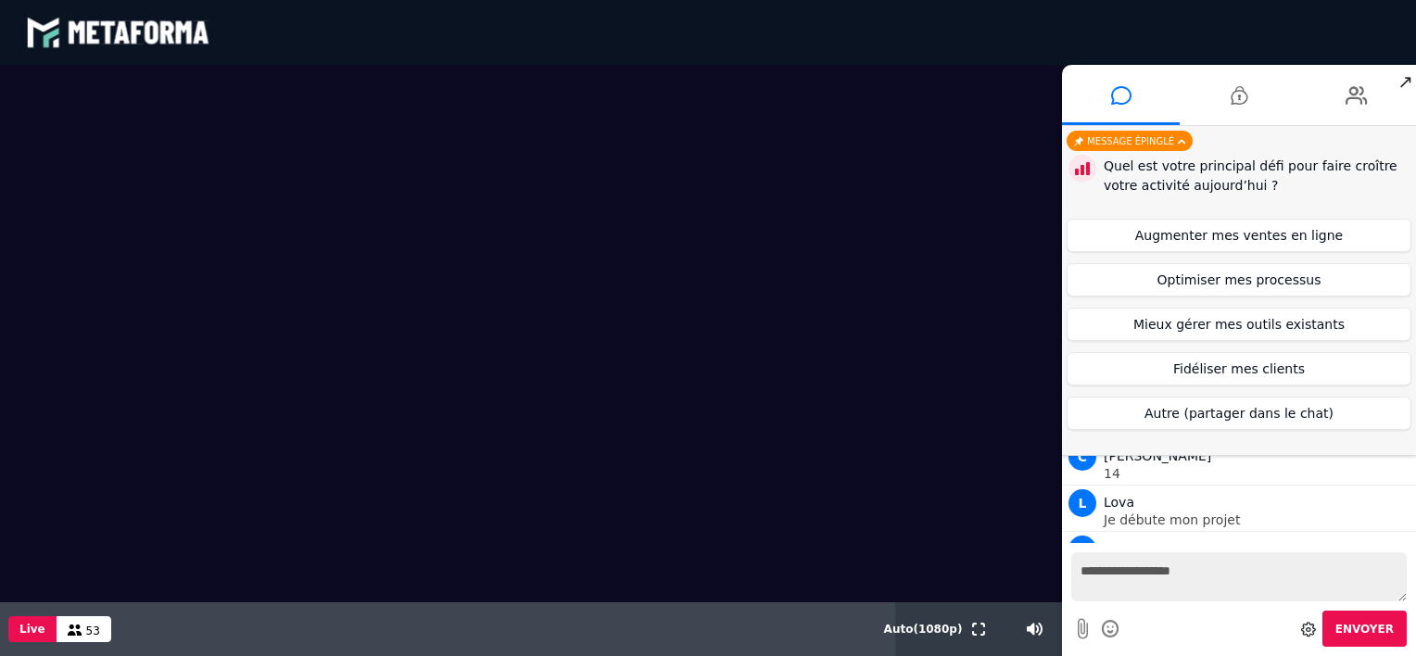  I want to click on span: L, so click(1083, 503).